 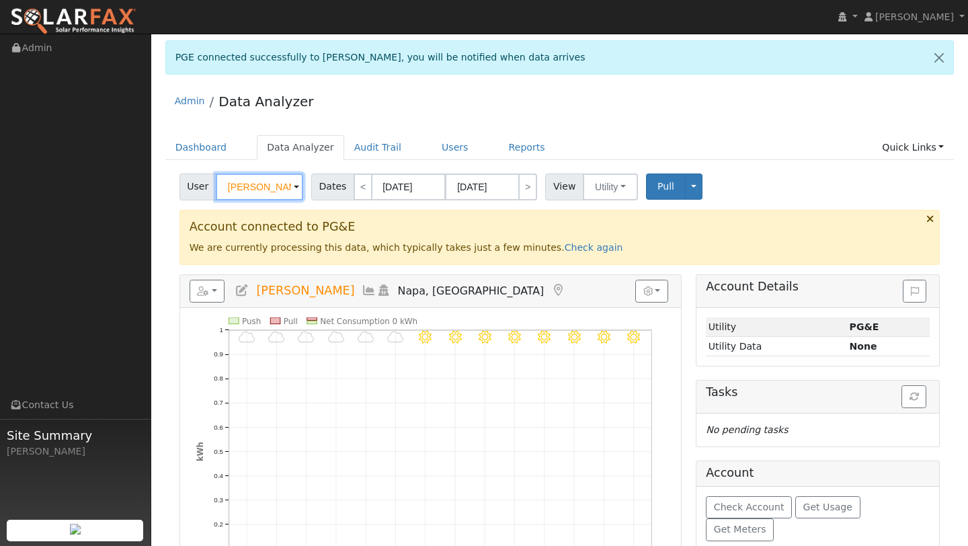 I want to click on i: 9/17 - Clear, so click(x=455, y=337).